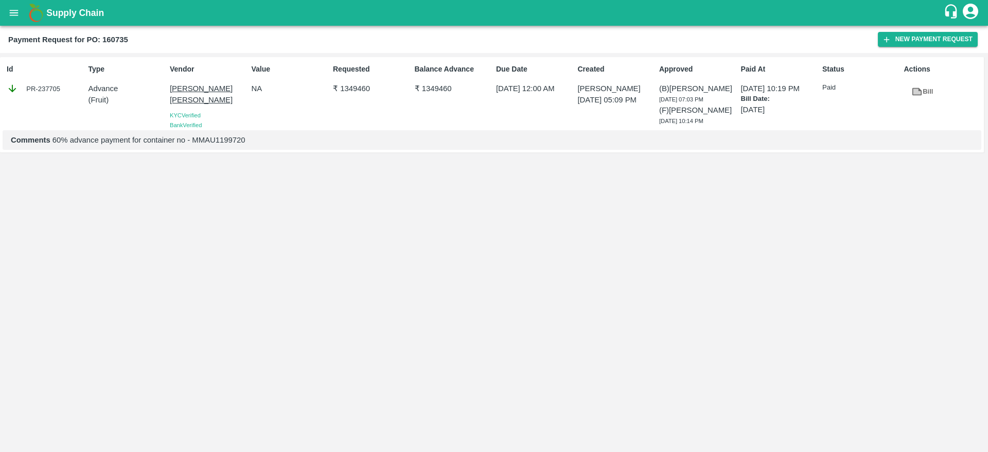 The height and width of the screenshot is (452, 988). I want to click on p: Actions, so click(943, 69).